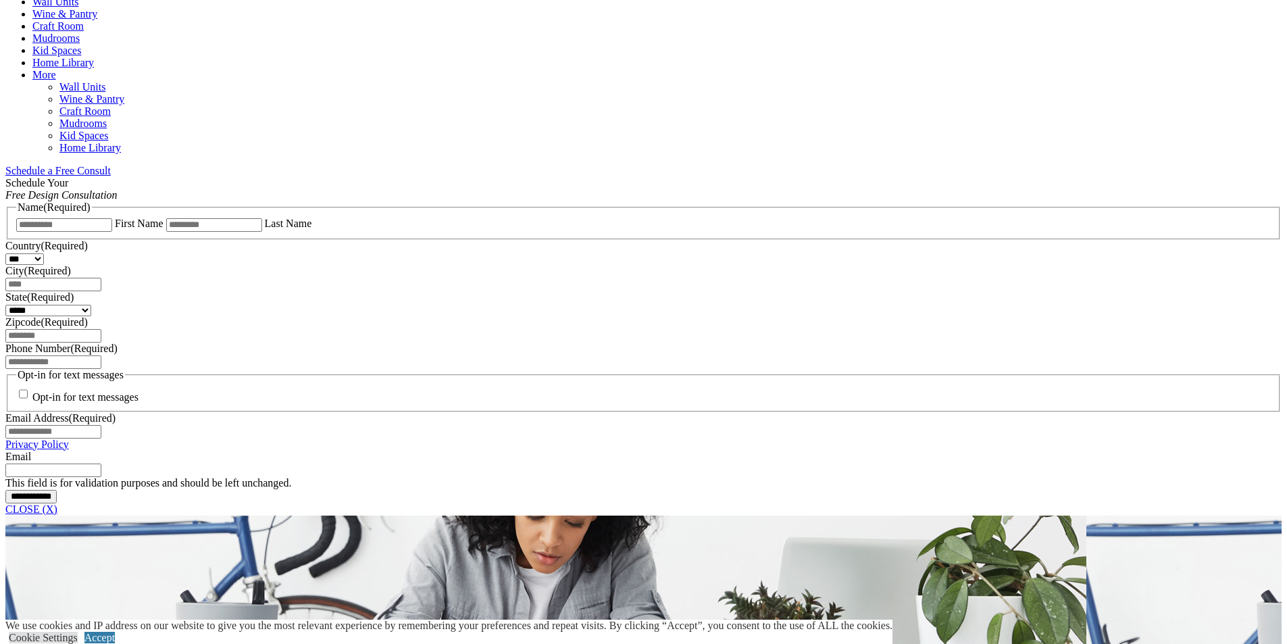 The image size is (1287, 644). Describe the element at coordinates (449, 626) in the screenshot. I see `div: We use cookies and IP address on our website to give you the most relevant experience by remember...` at that location.